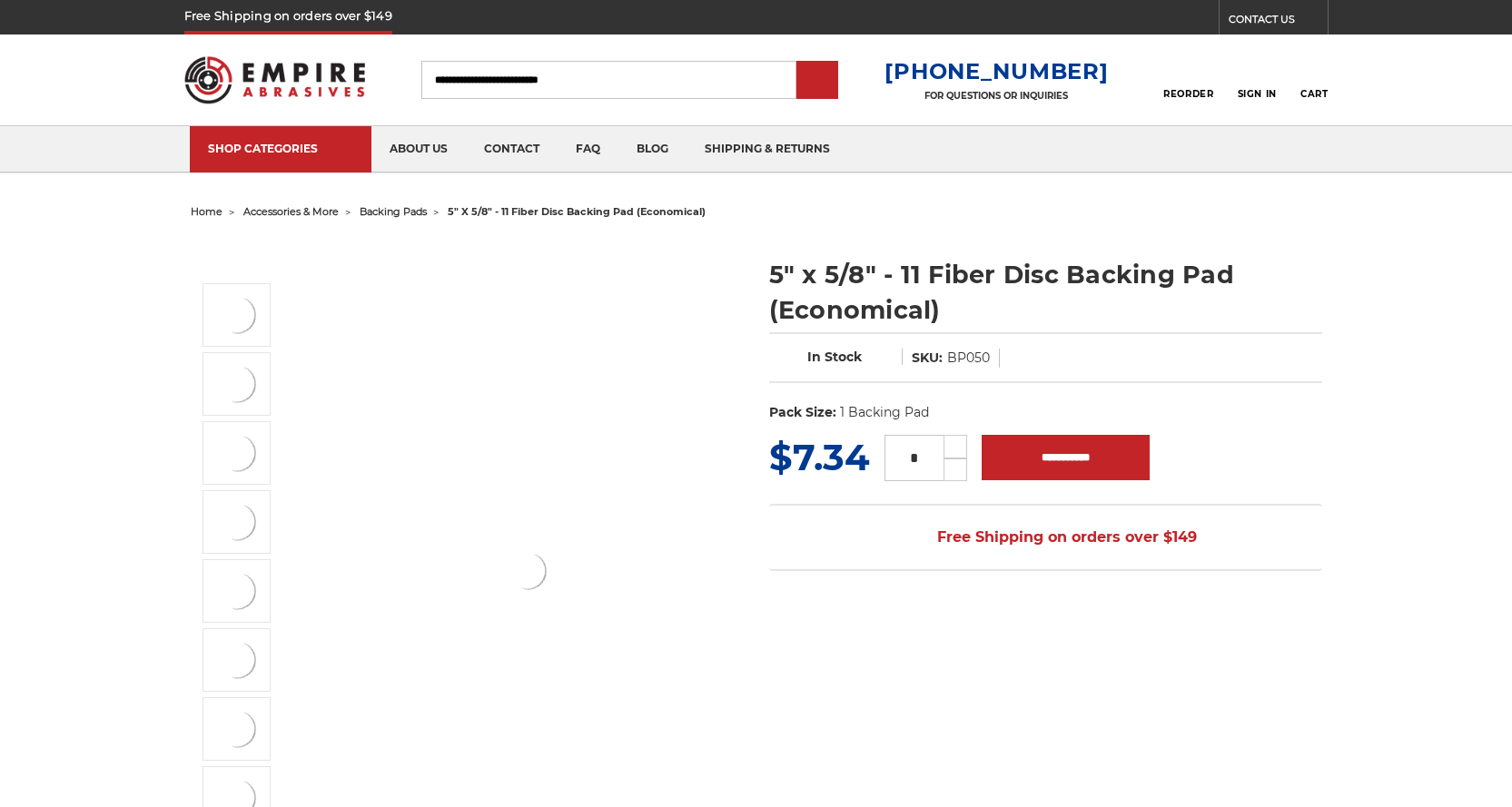 The width and height of the screenshot is (1512, 807). Describe the element at coordinates (237, 522) in the screenshot. I see `img: Empire Abrasives' 5" backing pad rated for max 12,200 RPM, with air holes for optimal cooling` at that location.